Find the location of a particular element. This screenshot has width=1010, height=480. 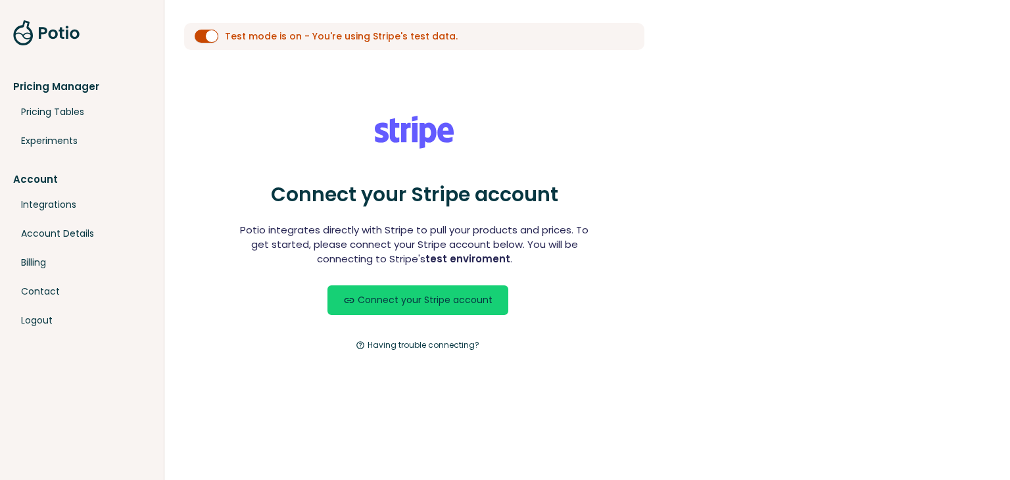

b: test enviroment is located at coordinates (468, 259).